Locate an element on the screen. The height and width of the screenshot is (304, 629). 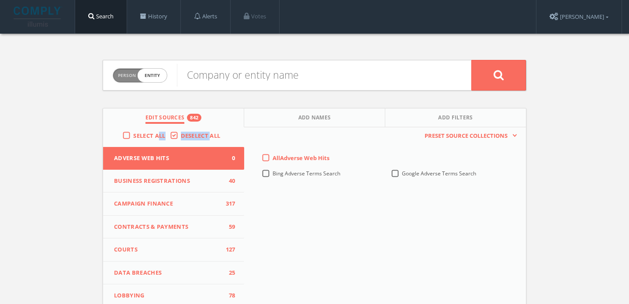
span: 25 is located at coordinates (229, 273).